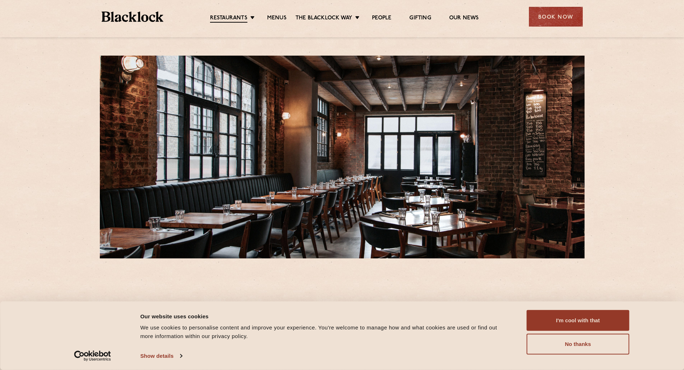  What do you see at coordinates (382, 18) in the screenshot?
I see `a: People` at bounding box center [382, 18].